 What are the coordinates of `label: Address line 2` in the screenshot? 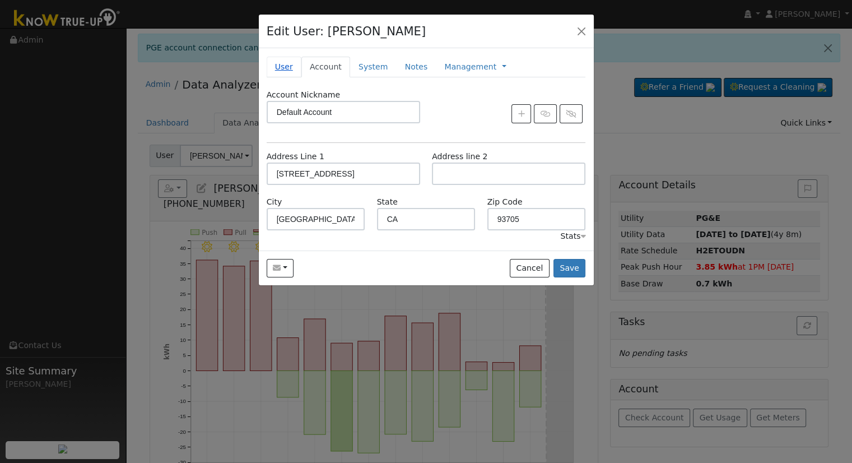 It's located at (460, 156).